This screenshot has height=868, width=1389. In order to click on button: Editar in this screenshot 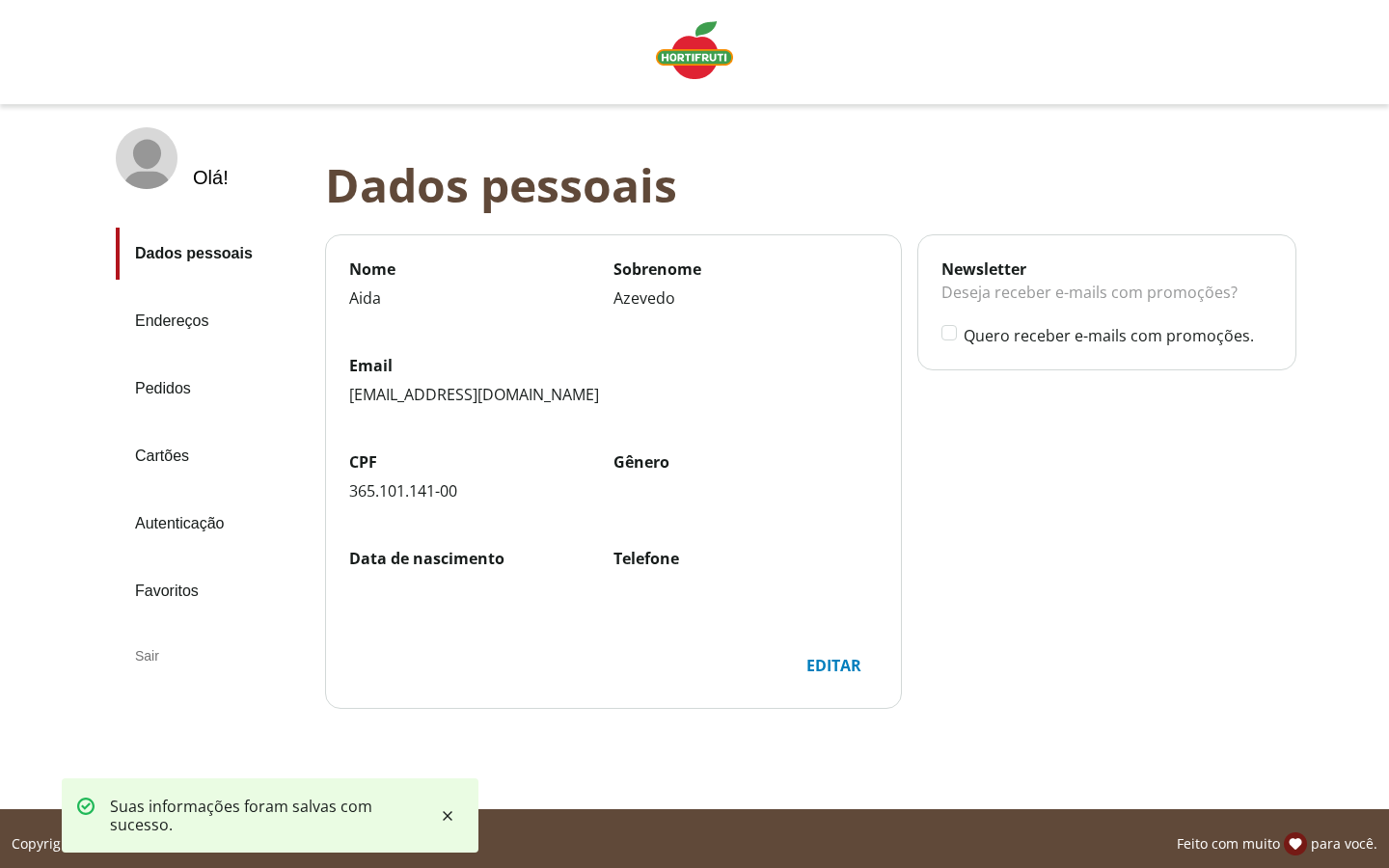, I will do `click(834, 665)`.